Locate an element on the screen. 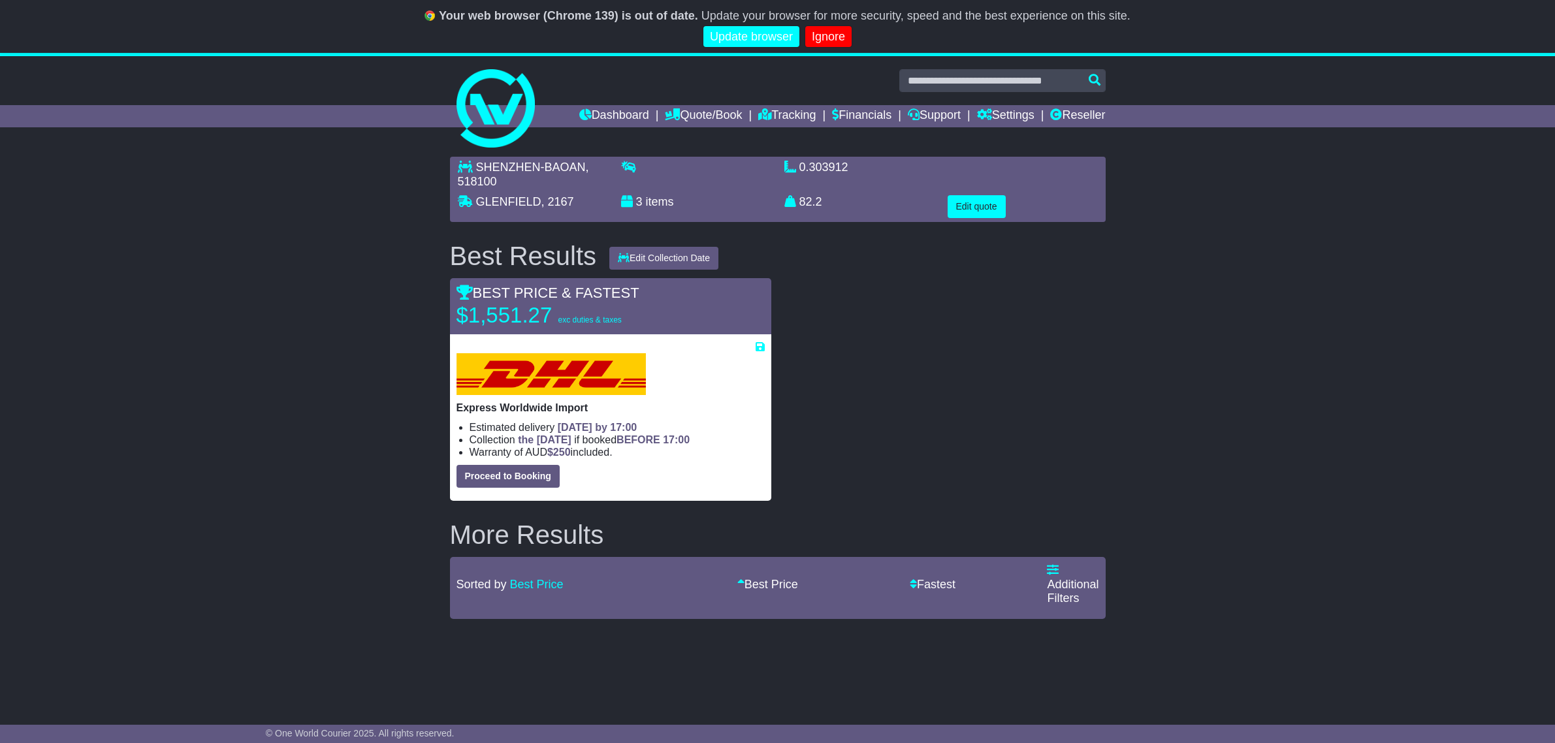 The width and height of the screenshot is (1555, 743). a: Financials is located at coordinates (862, 116).